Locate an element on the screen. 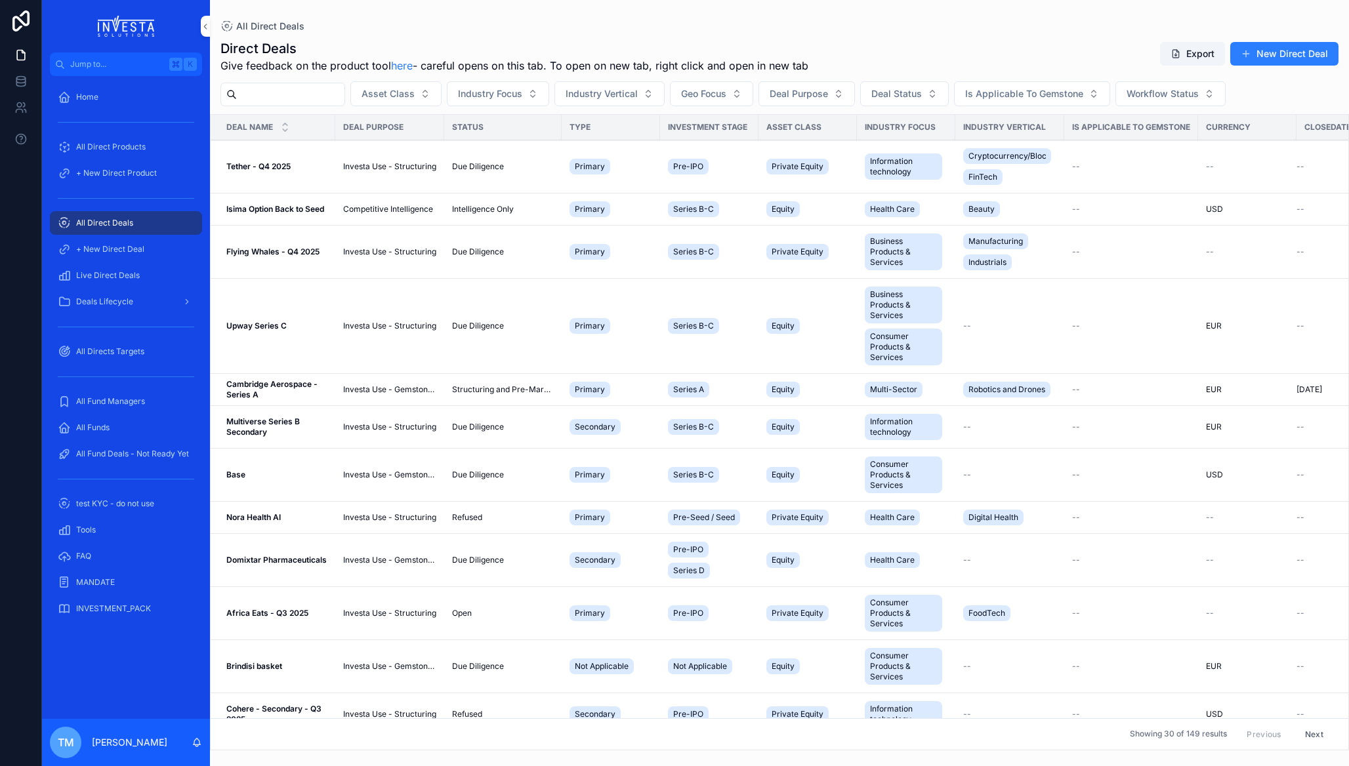  span: Health Care is located at coordinates (892, 209).